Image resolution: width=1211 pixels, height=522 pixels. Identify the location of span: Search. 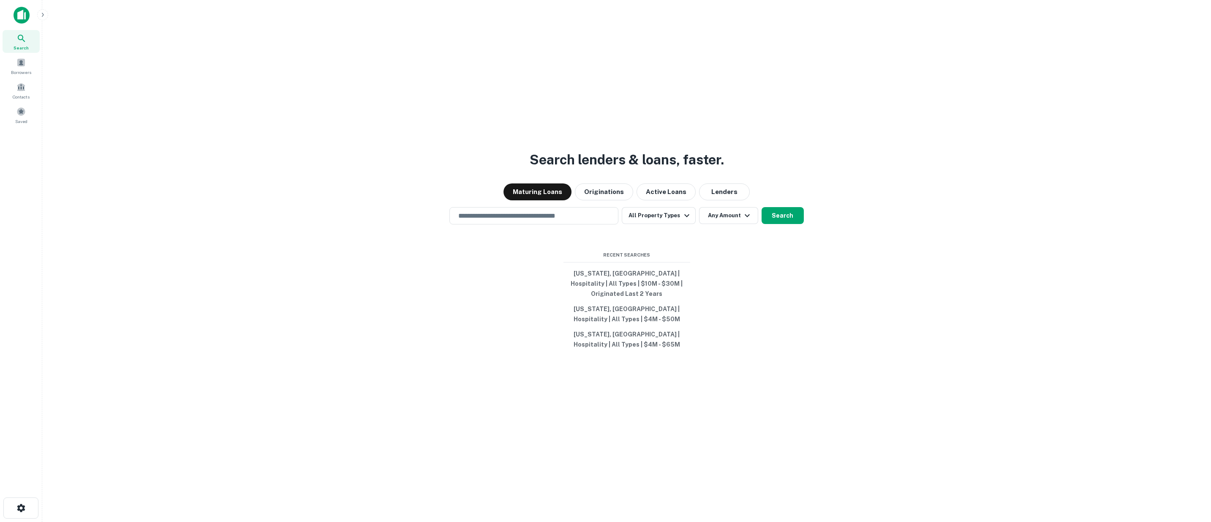
(21, 48).